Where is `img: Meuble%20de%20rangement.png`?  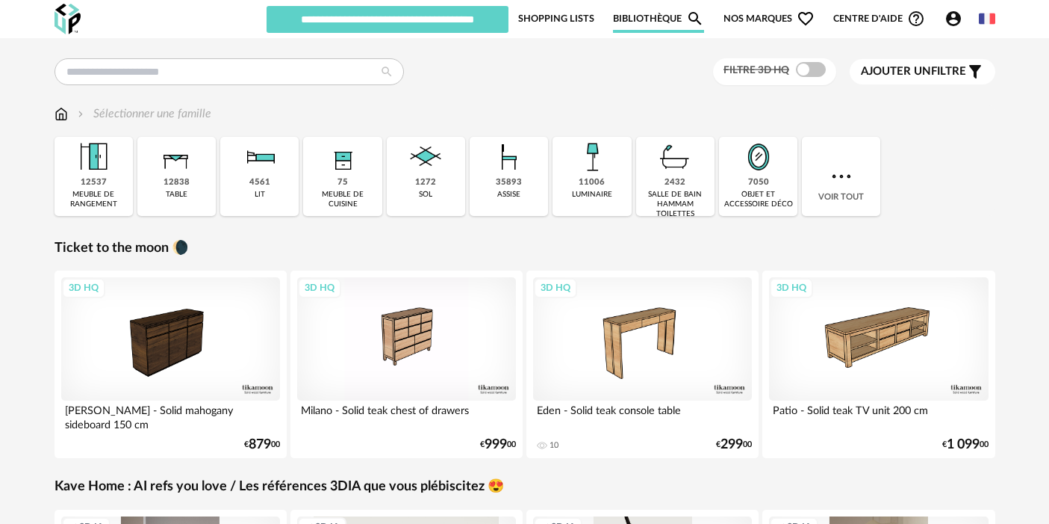
img: Meuble%20de%20rangement.png is located at coordinates (93, 157).